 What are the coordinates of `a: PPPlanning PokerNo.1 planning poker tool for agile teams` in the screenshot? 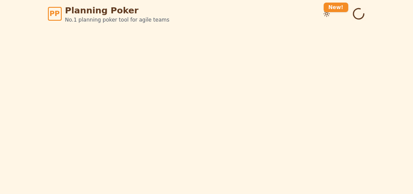 It's located at (109, 14).